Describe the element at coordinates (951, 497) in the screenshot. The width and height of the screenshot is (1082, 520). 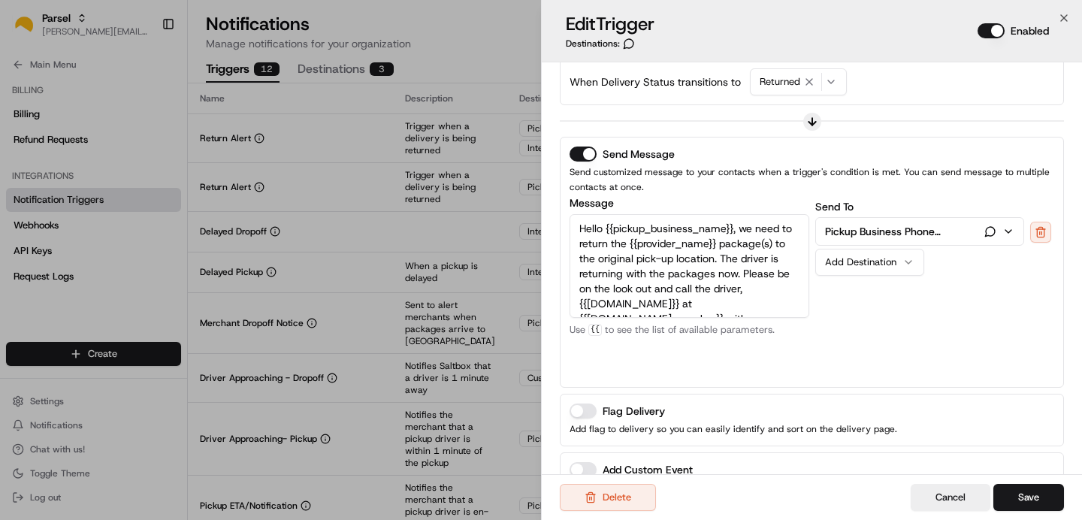
I see `button: Cancel` at that location.